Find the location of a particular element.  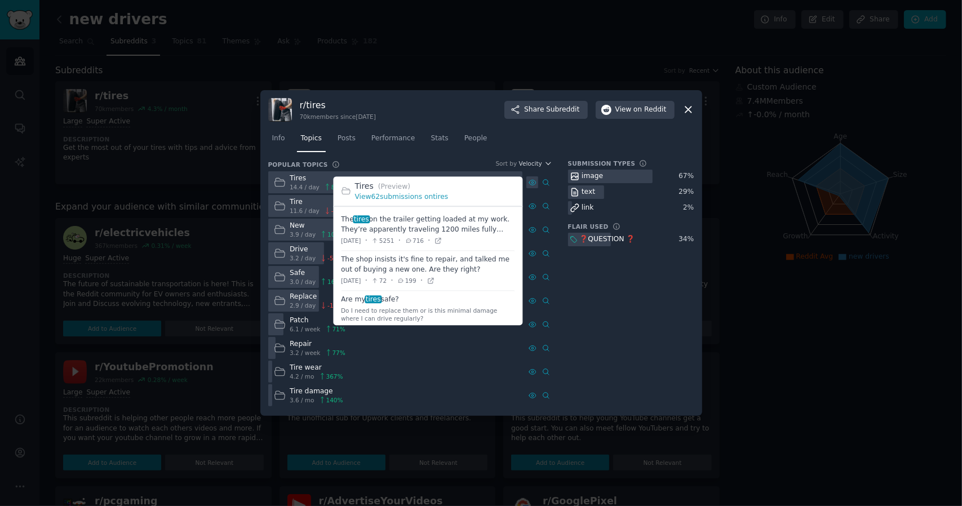

span: Info is located at coordinates (279, 139).